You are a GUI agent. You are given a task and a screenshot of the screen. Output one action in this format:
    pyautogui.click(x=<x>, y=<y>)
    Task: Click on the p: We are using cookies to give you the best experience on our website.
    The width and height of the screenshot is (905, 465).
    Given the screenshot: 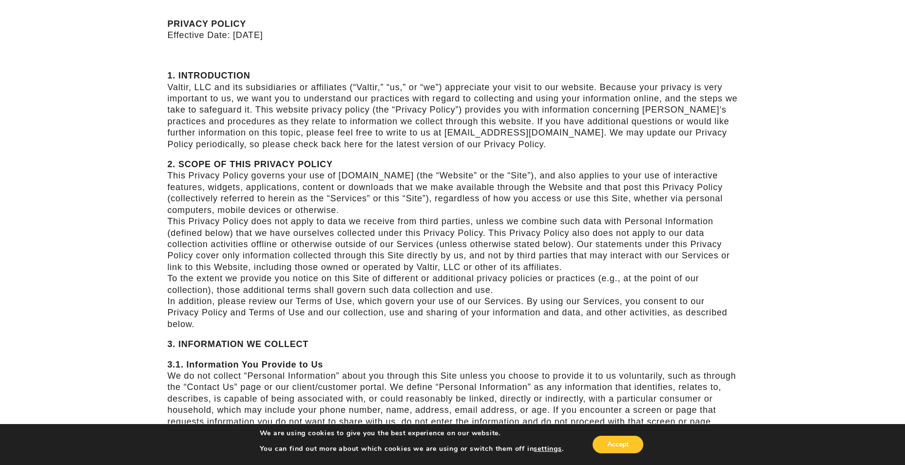 What is the action you would take?
    pyautogui.click(x=412, y=433)
    